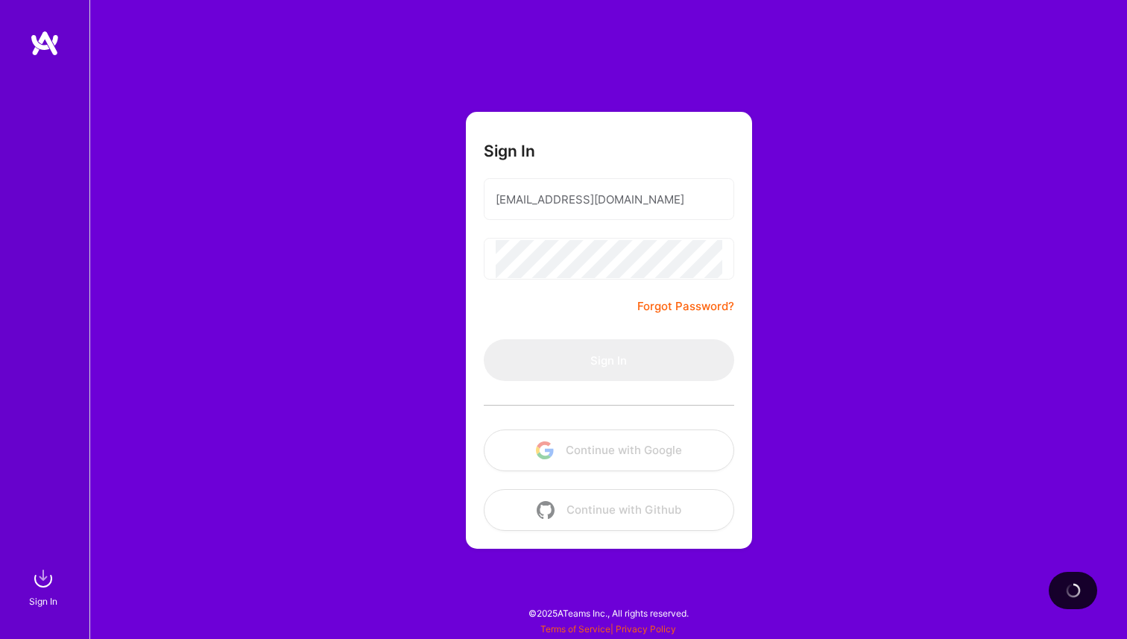 This screenshot has width=1127, height=639. What do you see at coordinates (43, 601) in the screenshot?
I see `div: Sign In` at bounding box center [43, 601].